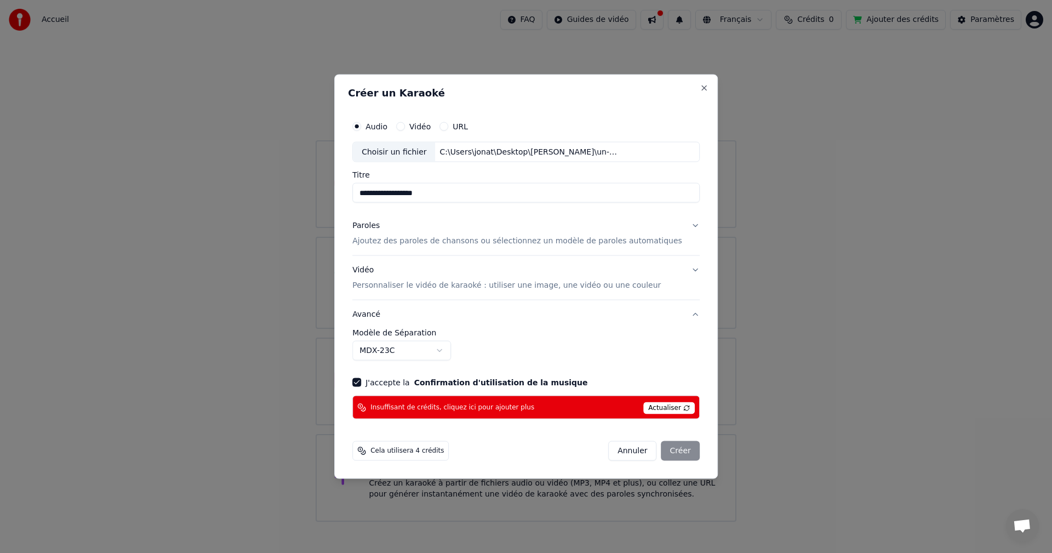 The height and width of the screenshot is (553, 1052). I want to click on span: Insuffisant de crédits, cliquez ici pour ajouter plus, so click(452, 407).